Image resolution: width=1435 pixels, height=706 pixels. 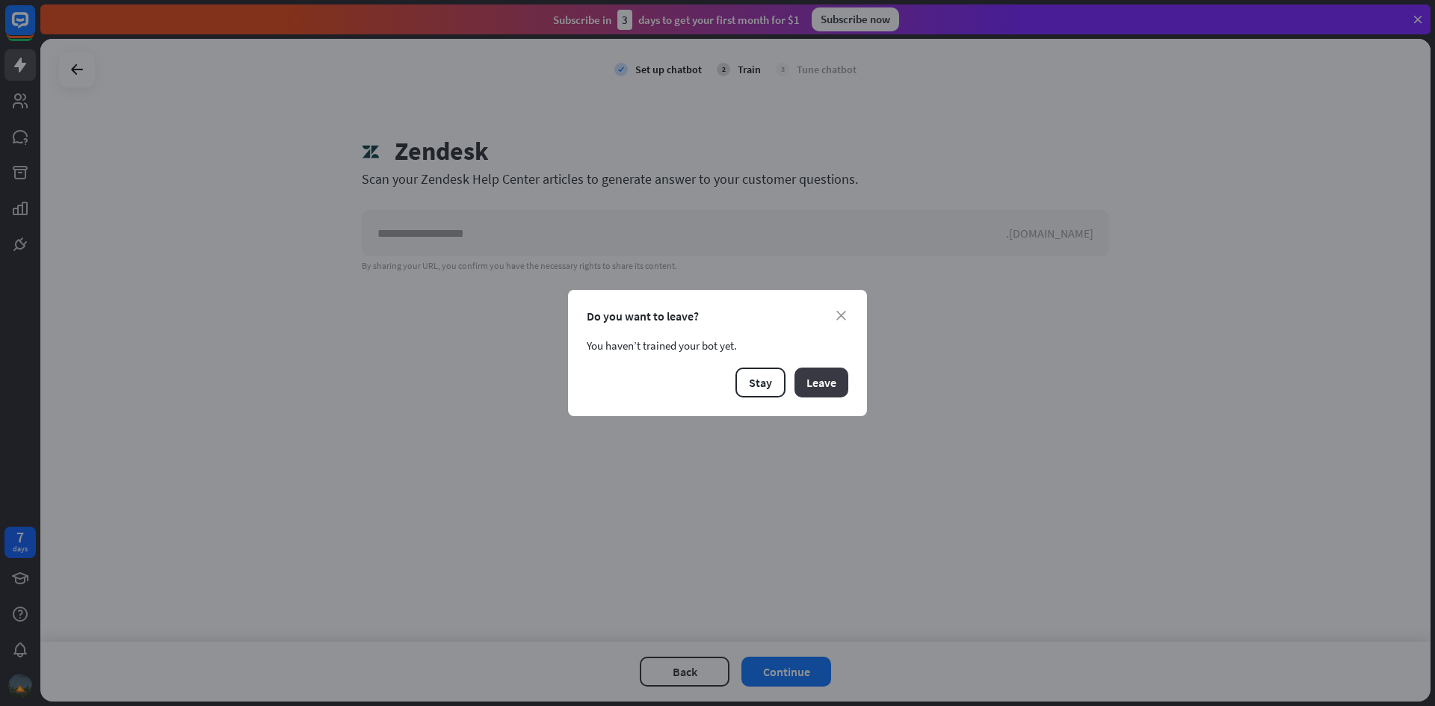 I want to click on div: Do you want to leave?, so click(x=717, y=316).